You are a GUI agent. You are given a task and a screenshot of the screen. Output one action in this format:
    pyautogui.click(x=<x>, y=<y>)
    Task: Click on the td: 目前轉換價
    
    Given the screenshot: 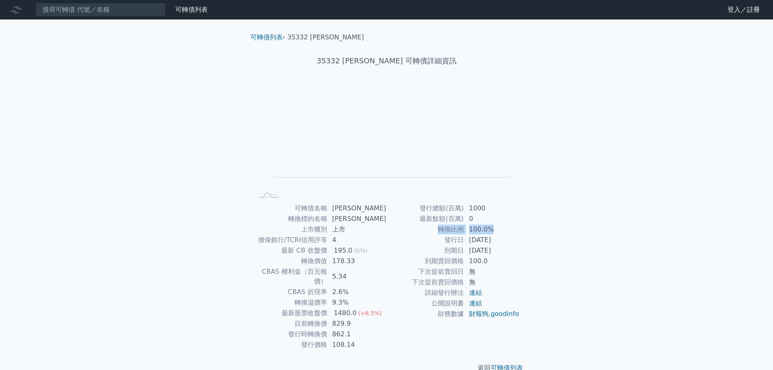 What is the action you would take?
    pyautogui.click(x=291, y=324)
    